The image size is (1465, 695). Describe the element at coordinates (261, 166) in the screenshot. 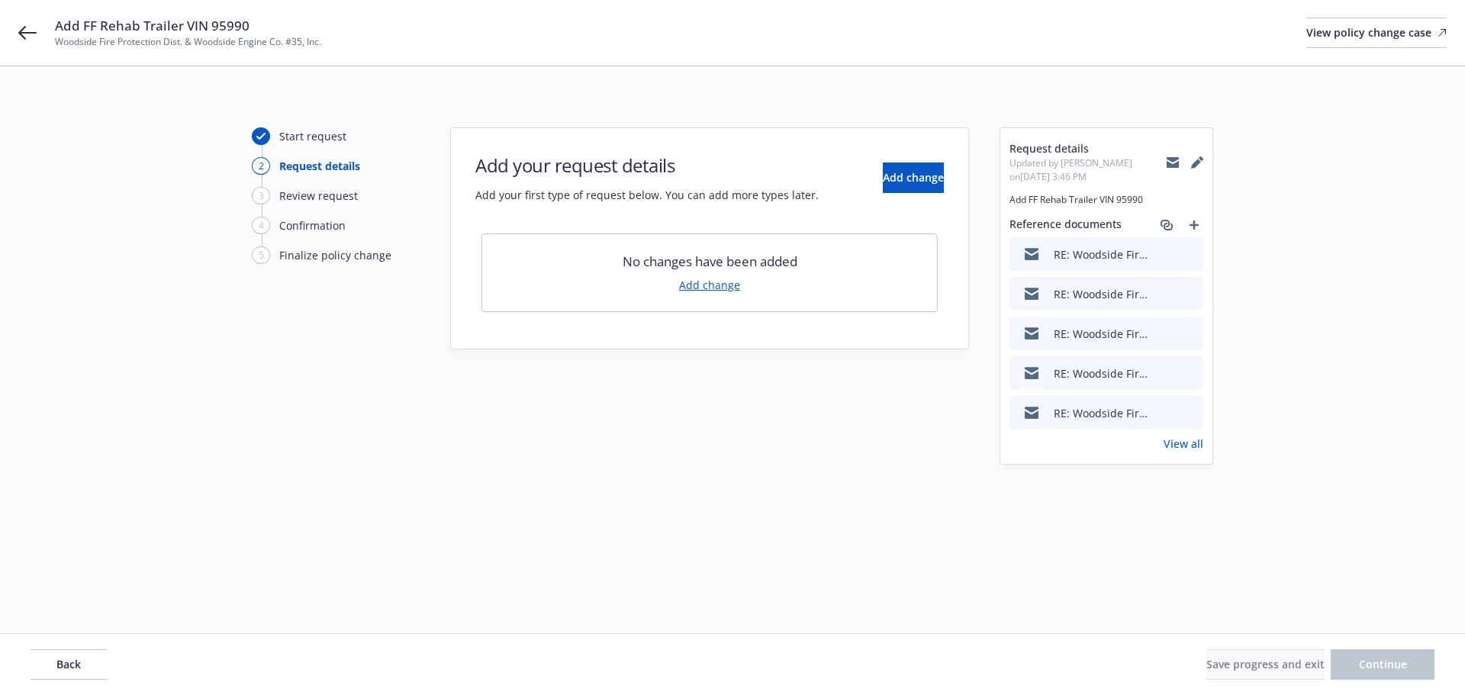

I see `div: 2` at that location.